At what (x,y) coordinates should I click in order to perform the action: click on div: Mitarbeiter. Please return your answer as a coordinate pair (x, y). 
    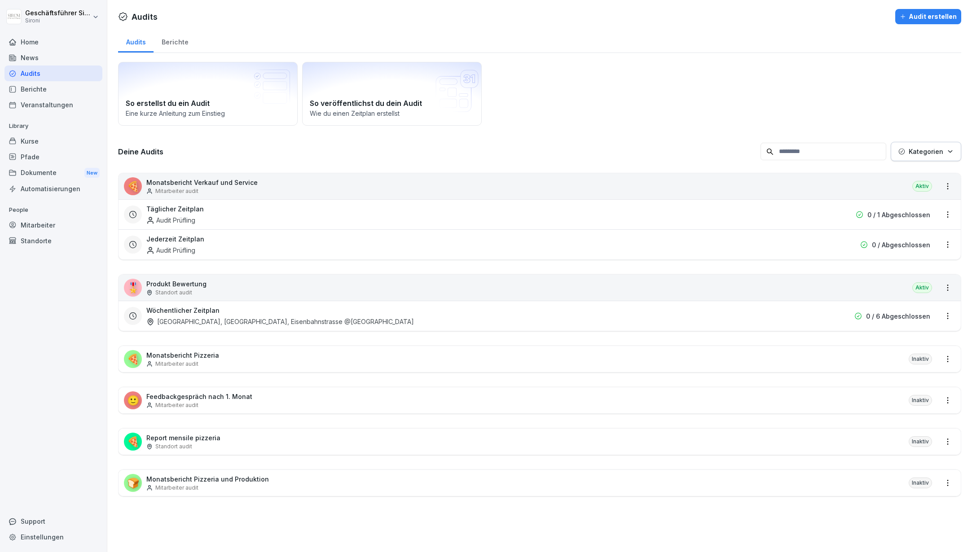
    Looking at the image, I should click on (53, 225).